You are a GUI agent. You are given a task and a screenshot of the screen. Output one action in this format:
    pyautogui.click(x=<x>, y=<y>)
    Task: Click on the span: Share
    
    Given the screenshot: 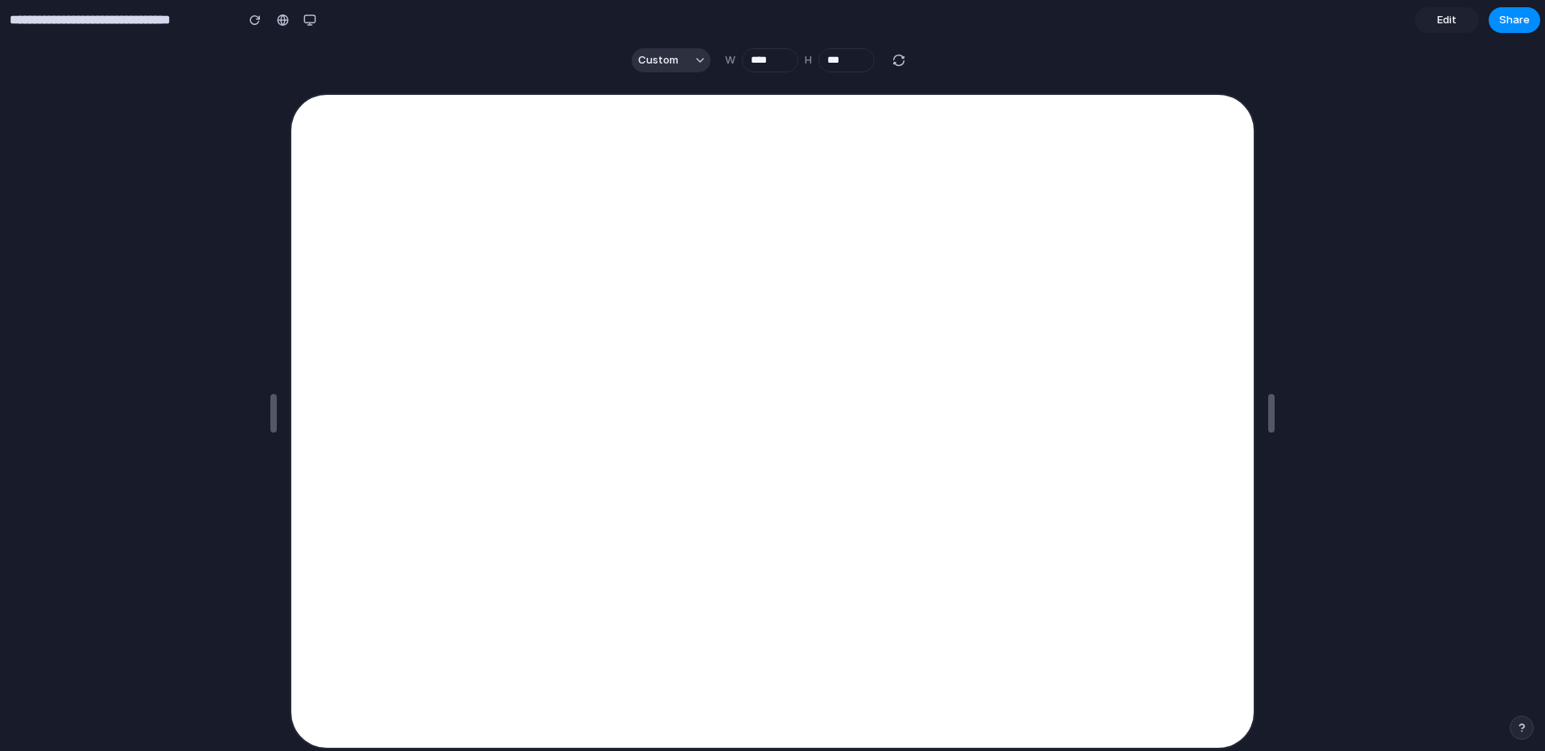 What is the action you would take?
    pyautogui.click(x=1514, y=20)
    